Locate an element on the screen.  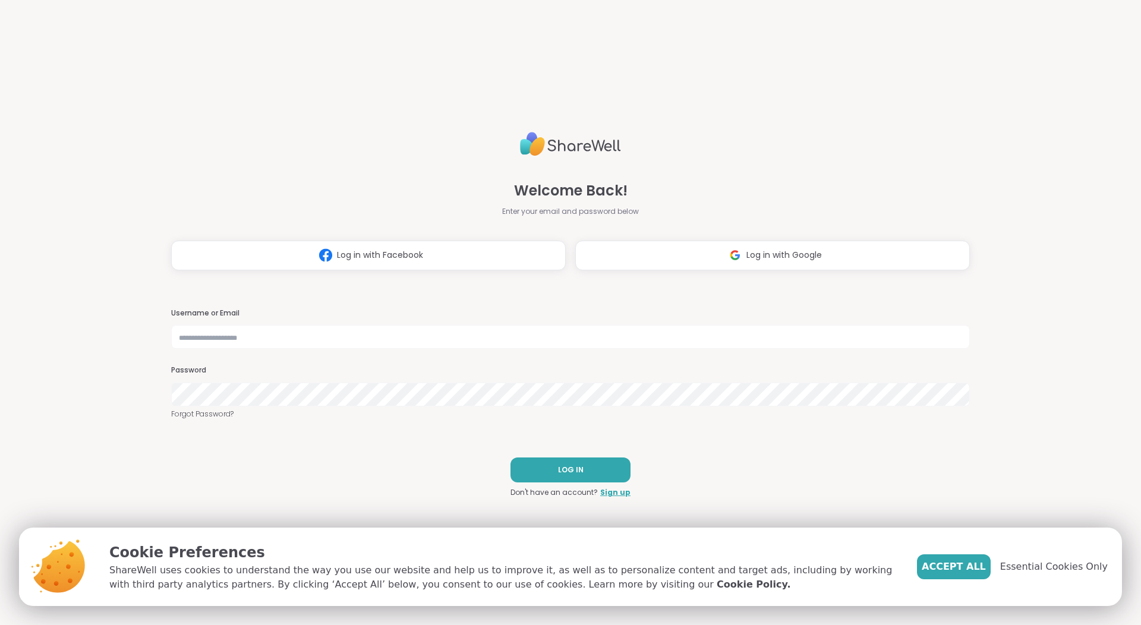
span: Log in with Facebook is located at coordinates (380, 255).